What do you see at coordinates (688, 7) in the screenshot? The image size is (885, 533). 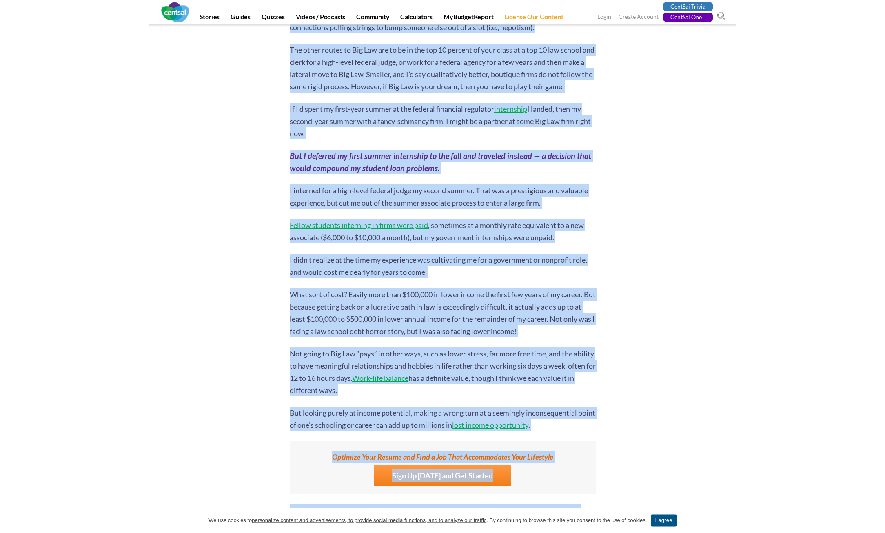 I see `a: CentSai Trivia` at bounding box center [688, 7].